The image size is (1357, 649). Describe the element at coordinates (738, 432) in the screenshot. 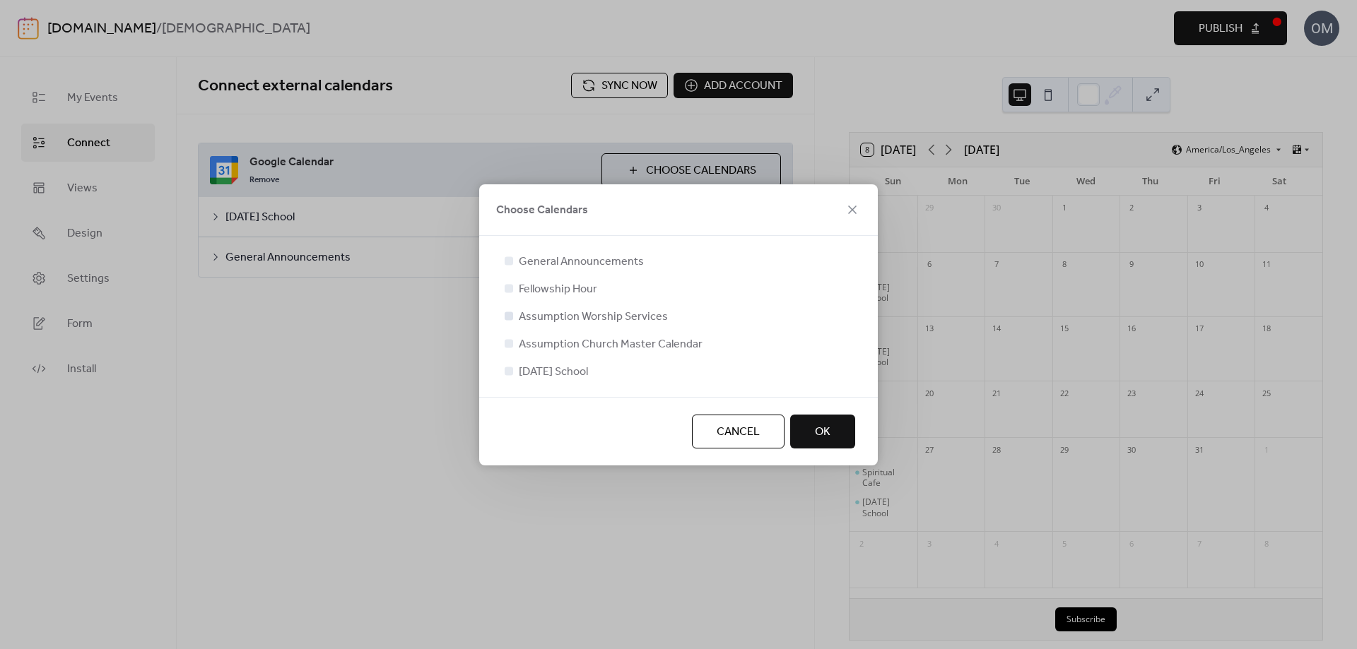

I see `button: Cancel` at that location.